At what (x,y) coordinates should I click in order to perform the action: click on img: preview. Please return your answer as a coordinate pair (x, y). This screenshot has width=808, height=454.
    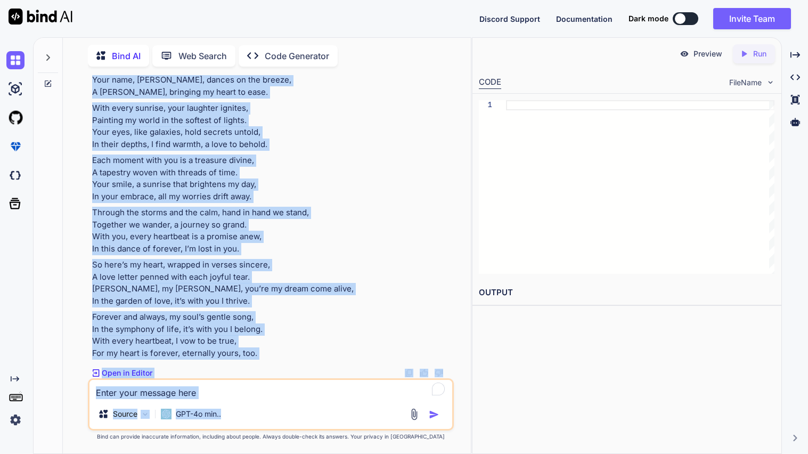
    Looking at the image, I should click on (685, 54).